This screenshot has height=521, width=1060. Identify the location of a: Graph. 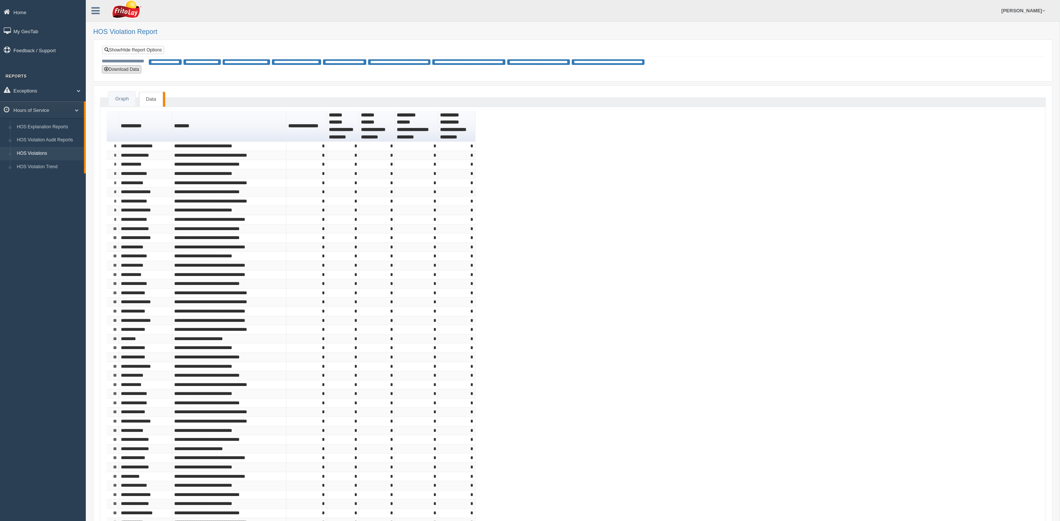
(122, 99).